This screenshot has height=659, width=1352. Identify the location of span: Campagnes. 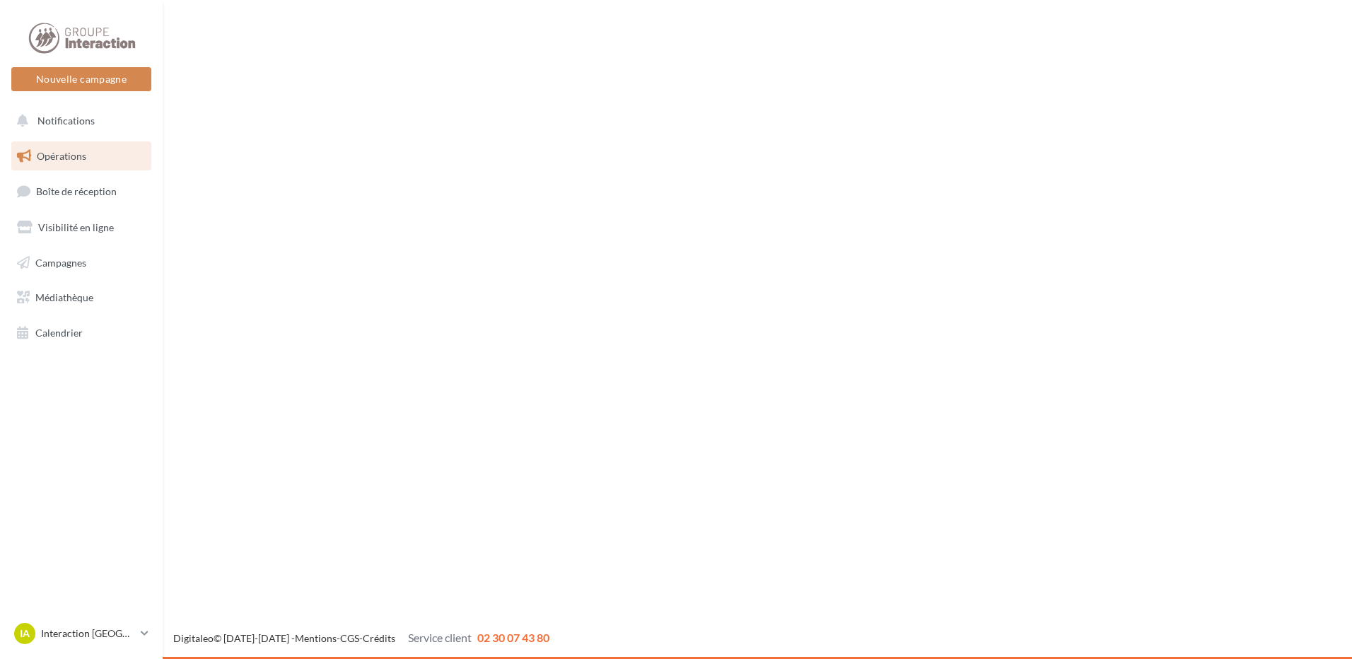
(61, 262).